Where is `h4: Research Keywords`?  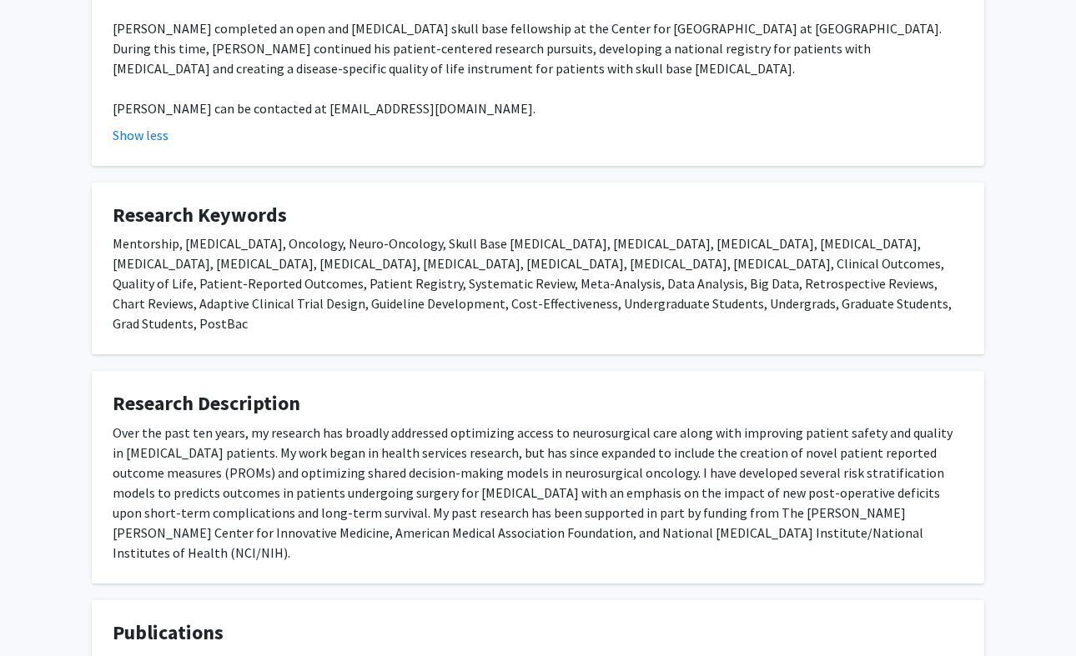 h4: Research Keywords is located at coordinates (538, 215).